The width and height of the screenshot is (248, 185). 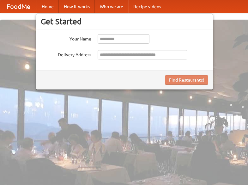 I want to click on label: Your Name, so click(x=66, y=38).